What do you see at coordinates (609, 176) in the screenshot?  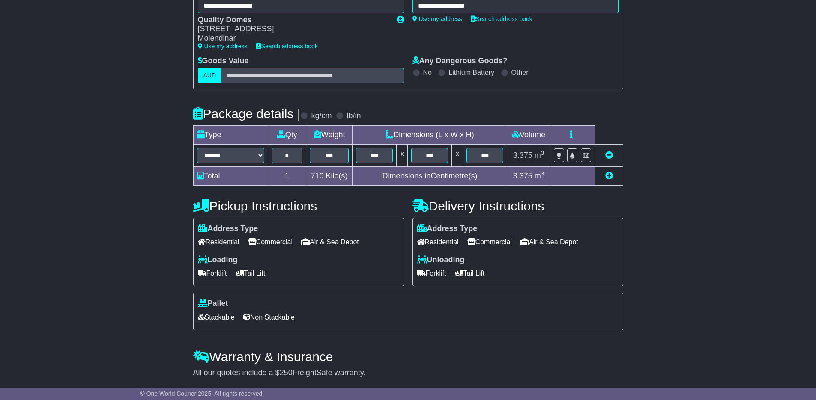 I see `a: Add new item` at bounding box center [609, 176].